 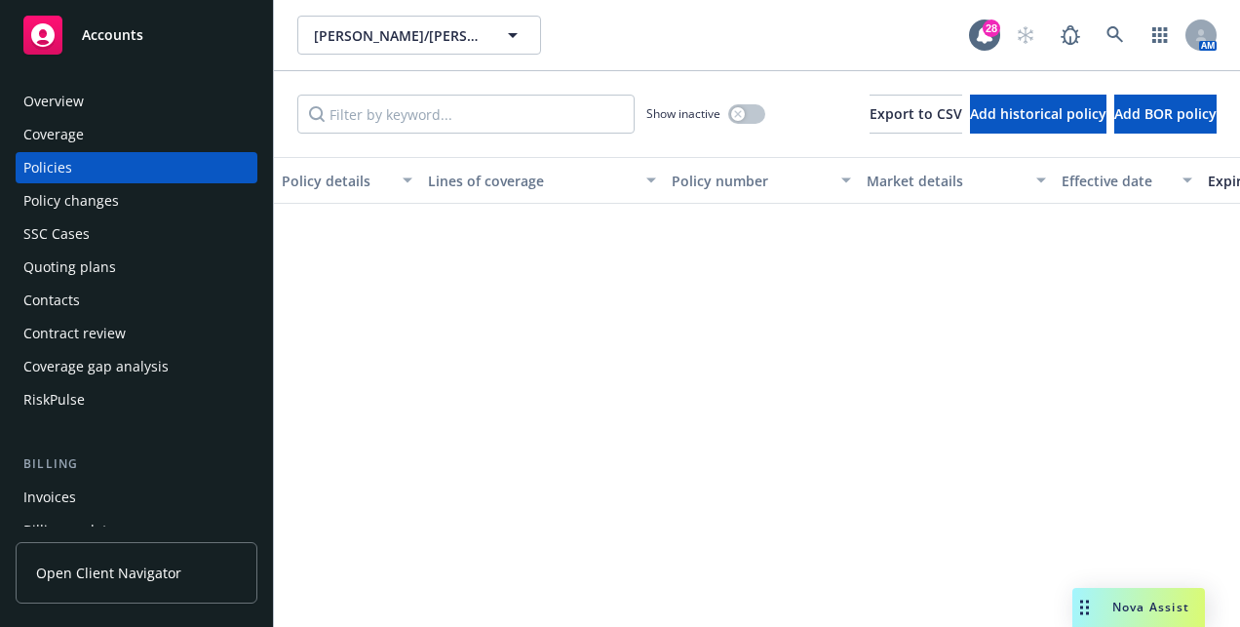 What do you see at coordinates (761, 180) in the screenshot?
I see `button: Policy number` at bounding box center [761, 180].